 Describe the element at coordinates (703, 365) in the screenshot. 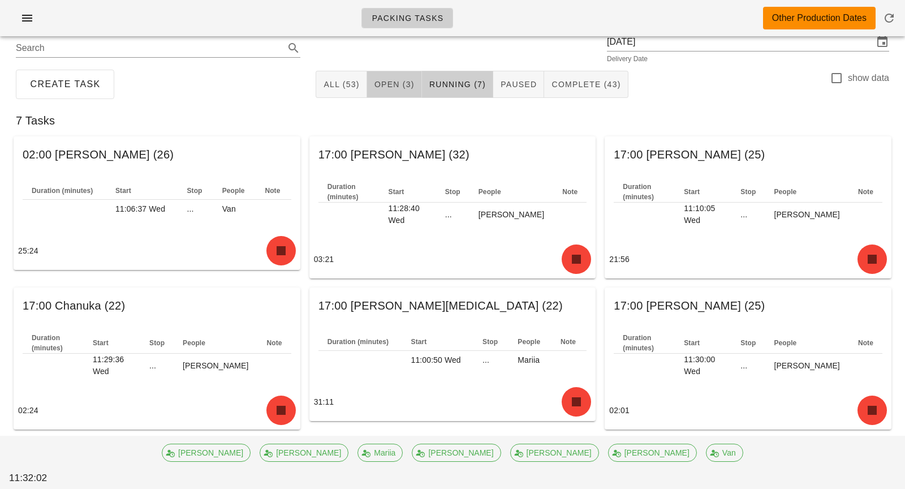

I see `td: 11:30:00 Wed` at that location.